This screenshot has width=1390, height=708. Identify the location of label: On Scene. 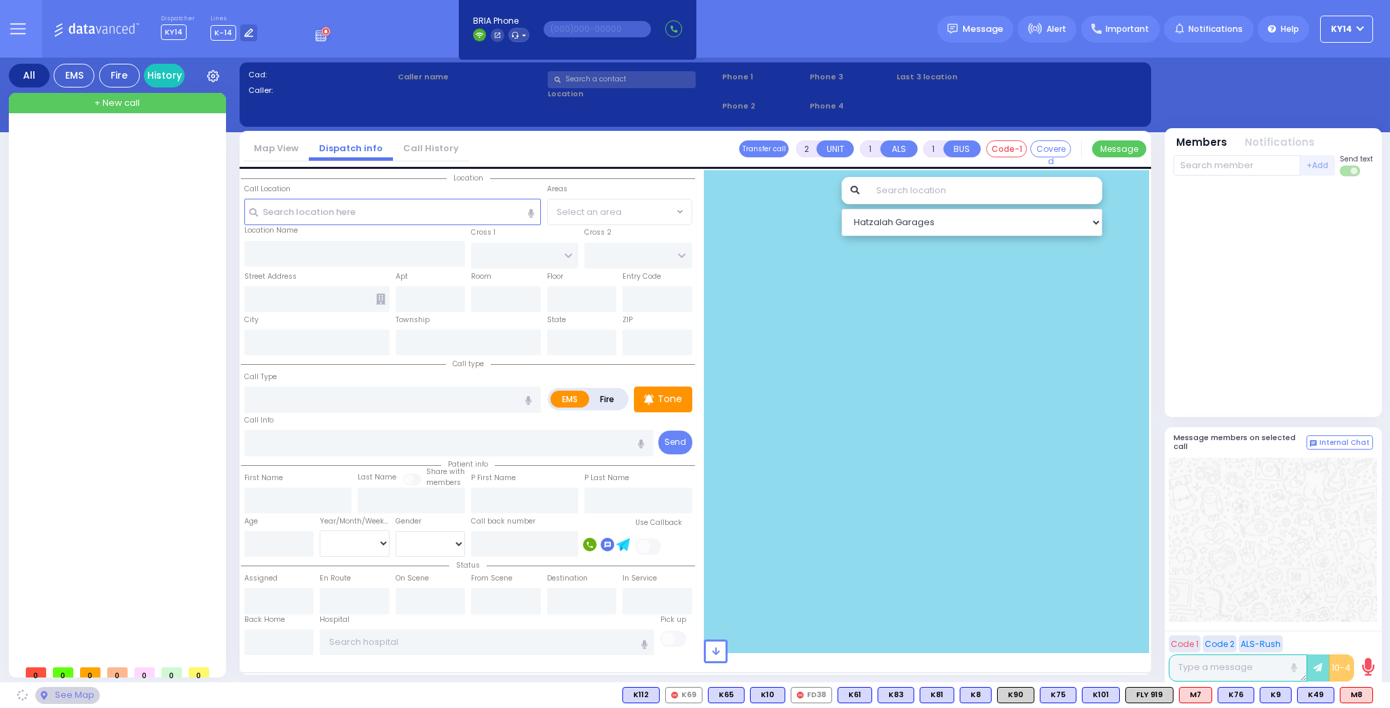
(412, 579).